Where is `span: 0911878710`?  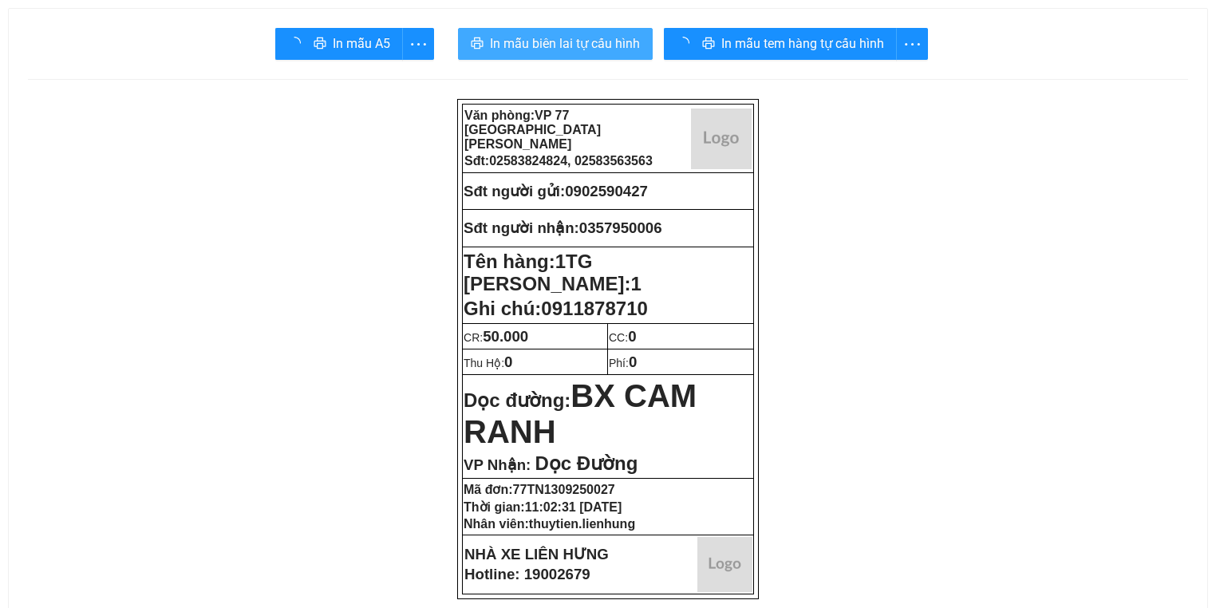 span: 0911878710 is located at coordinates (594, 308).